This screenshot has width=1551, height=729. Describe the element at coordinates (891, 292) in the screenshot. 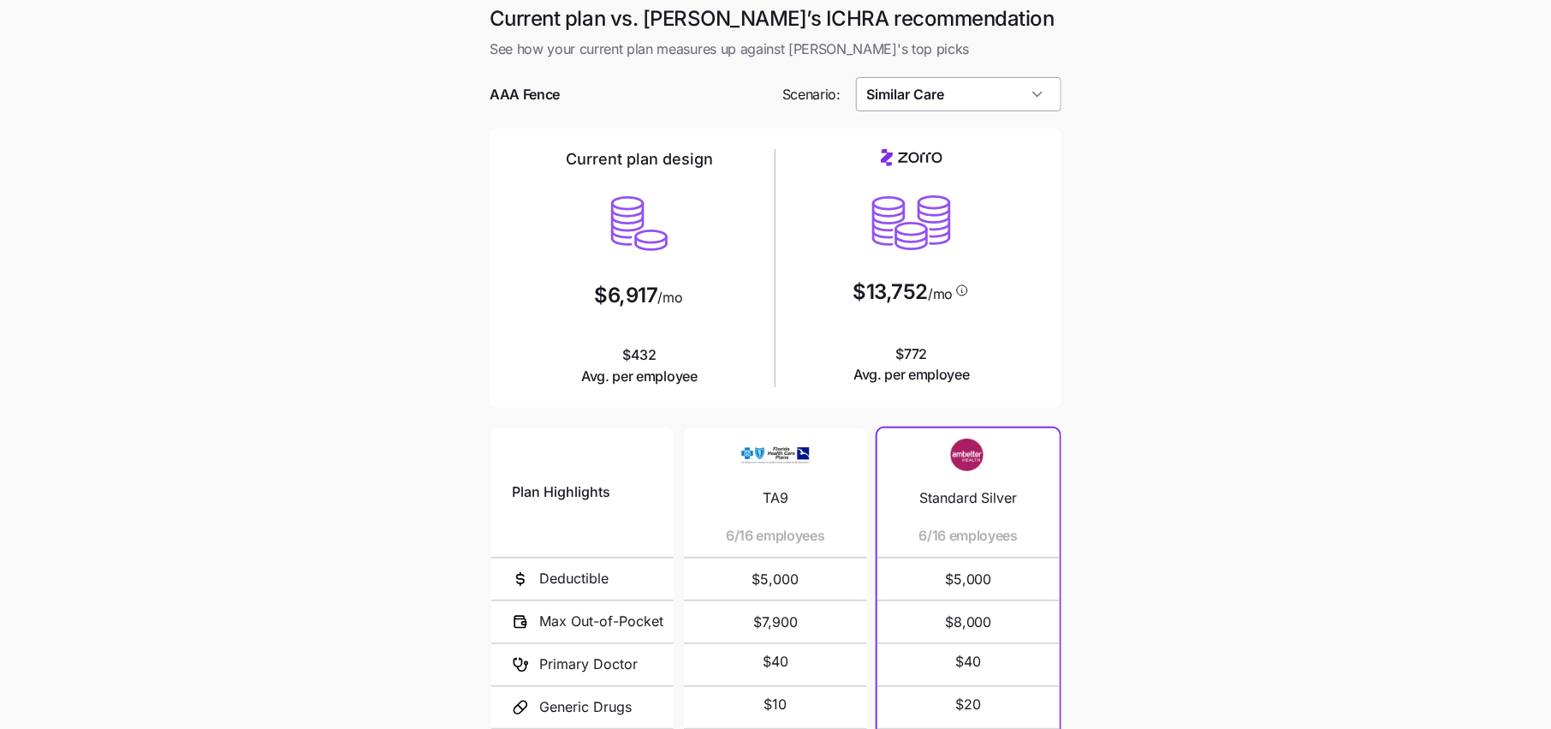

I see `span: $13,752` at that location.